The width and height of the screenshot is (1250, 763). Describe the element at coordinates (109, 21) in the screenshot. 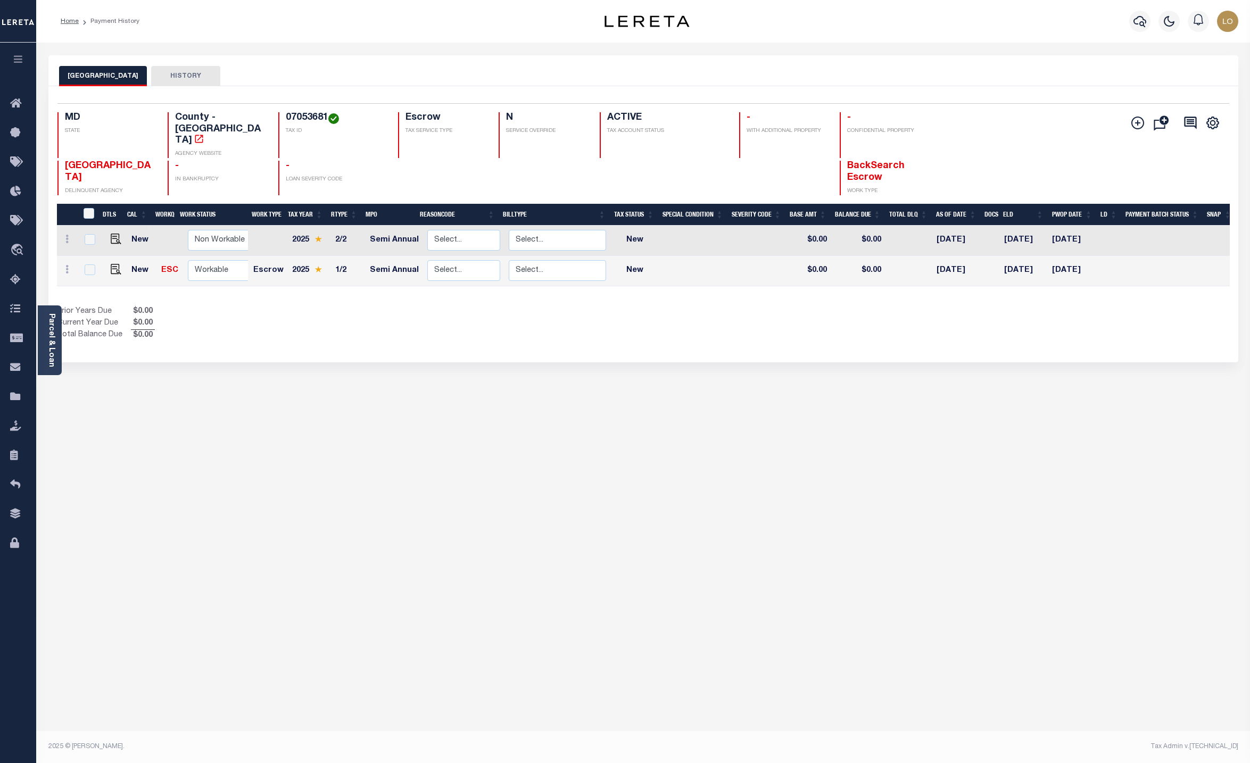

I see `li: Payment History` at that location.